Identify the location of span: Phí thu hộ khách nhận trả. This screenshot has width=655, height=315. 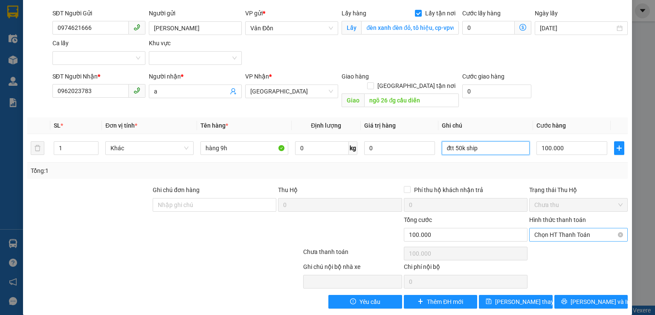
(449, 190).